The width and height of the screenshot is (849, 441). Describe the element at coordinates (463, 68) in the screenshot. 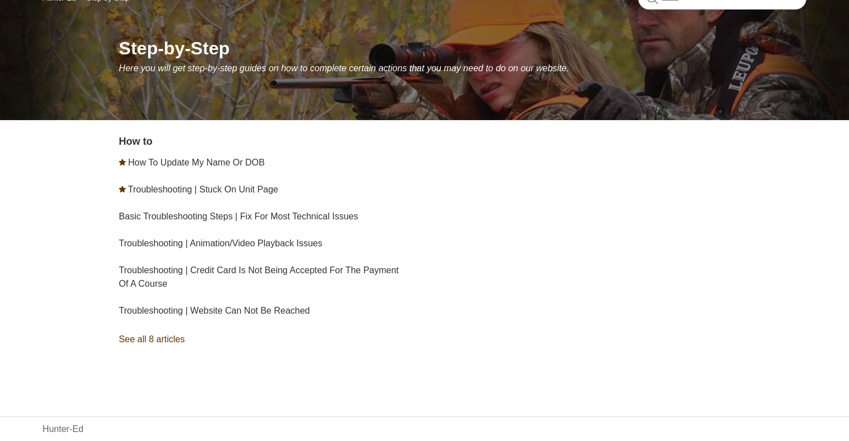

I see `p: Here you will get step-by-step guides on how to complete certain actions that you may need to do ...` at that location.